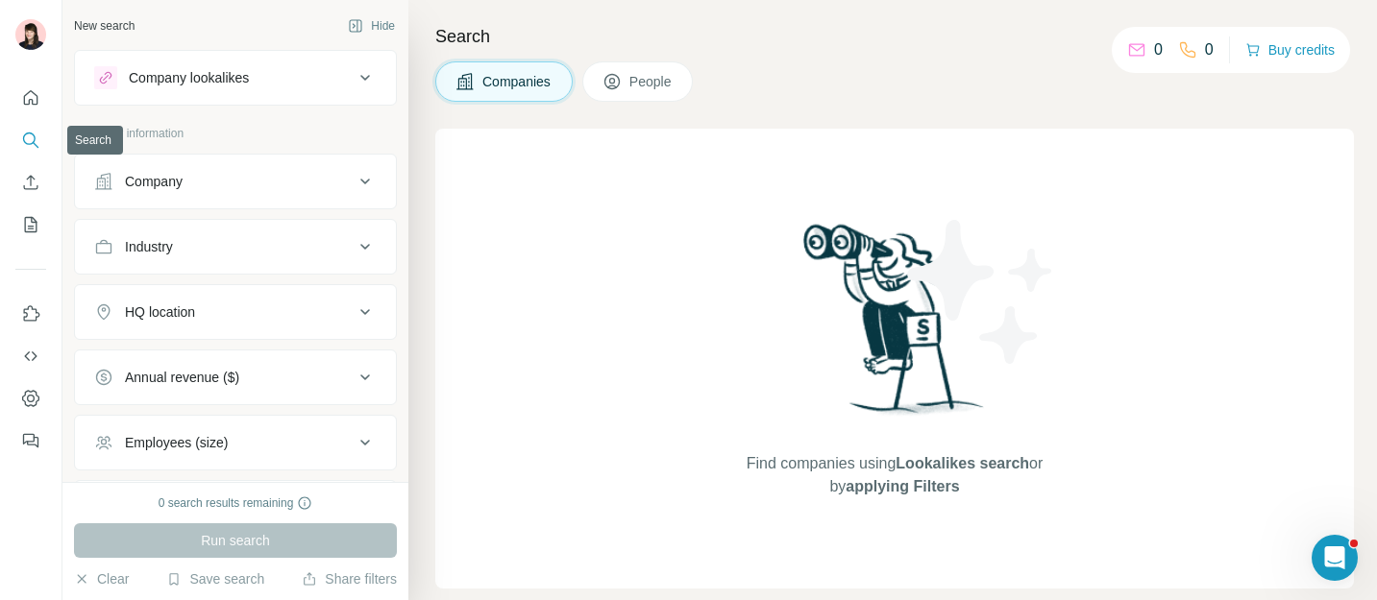  What do you see at coordinates (101, 579) in the screenshot?
I see `button: Clear` at bounding box center [101, 579].